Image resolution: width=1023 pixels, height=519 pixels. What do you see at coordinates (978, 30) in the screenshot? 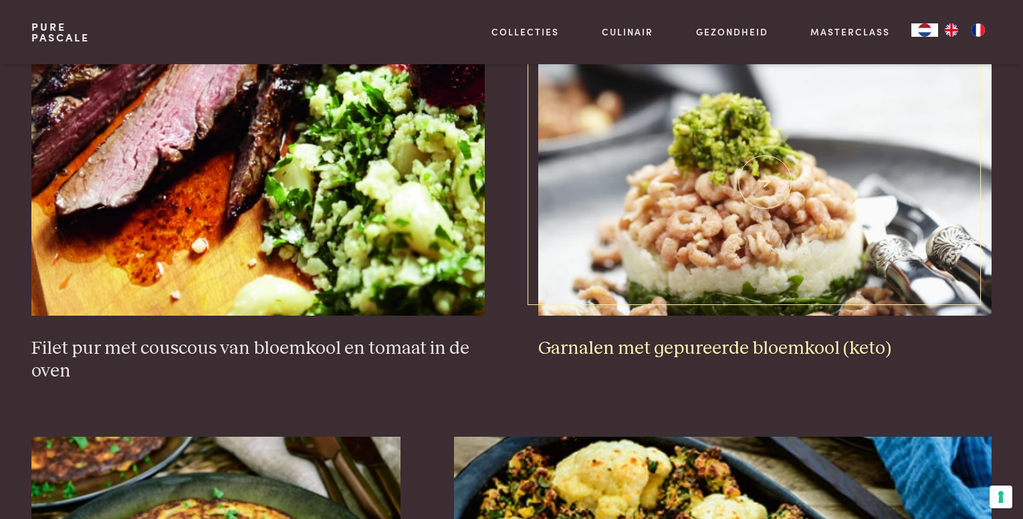
I see `a: FR` at bounding box center [978, 30].